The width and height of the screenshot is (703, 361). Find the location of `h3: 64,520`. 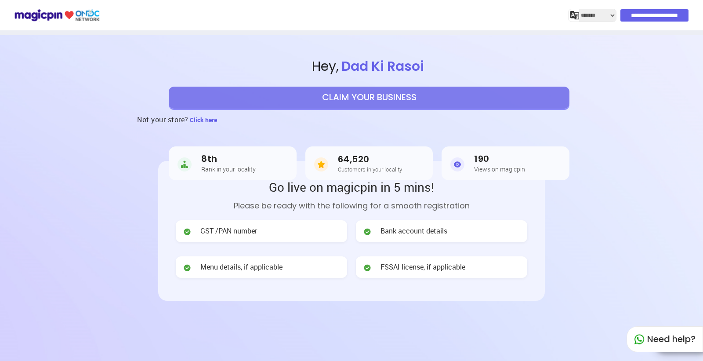

h3: 64,520 is located at coordinates (370, 159).